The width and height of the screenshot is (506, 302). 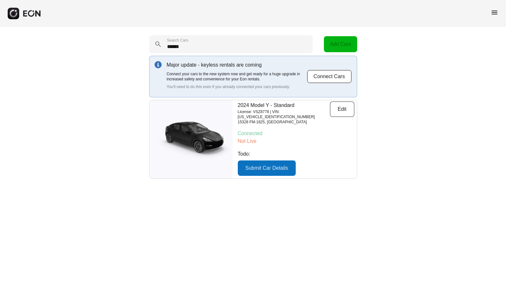 What do you see at coordinates (158, 65) in the screenshot?
I see `img: info` at bounding box center [158, 65].